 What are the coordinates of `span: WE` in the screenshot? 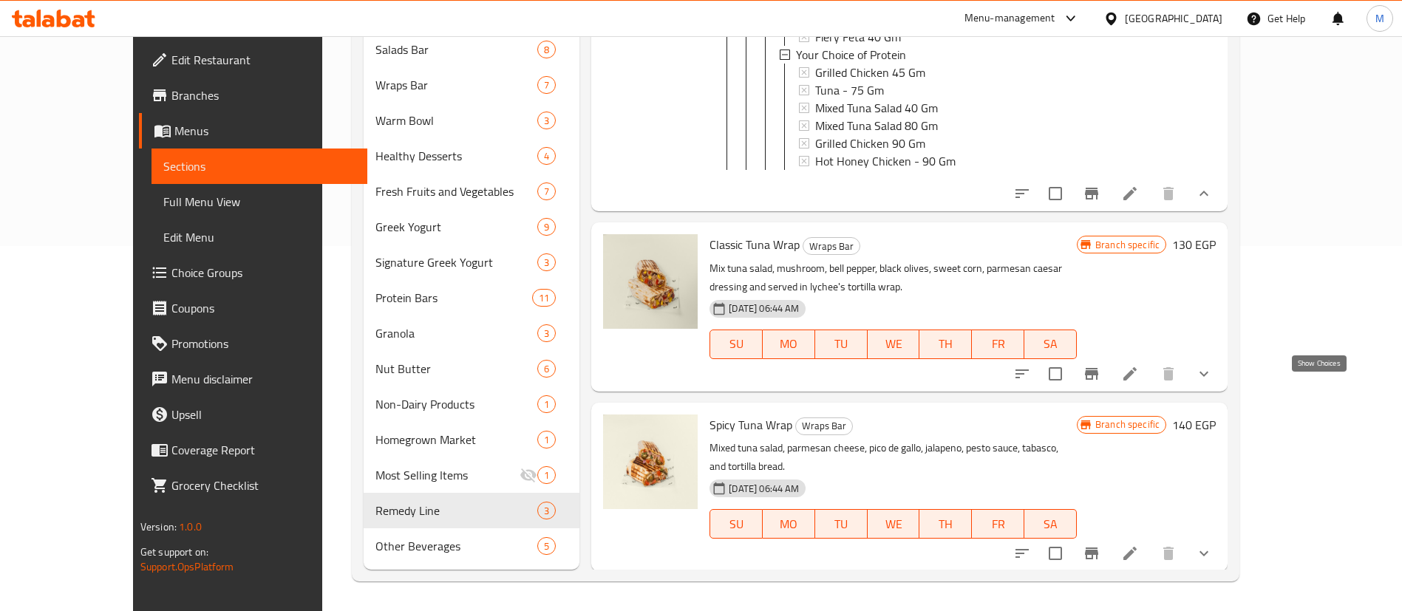 It's located at (893, 524).